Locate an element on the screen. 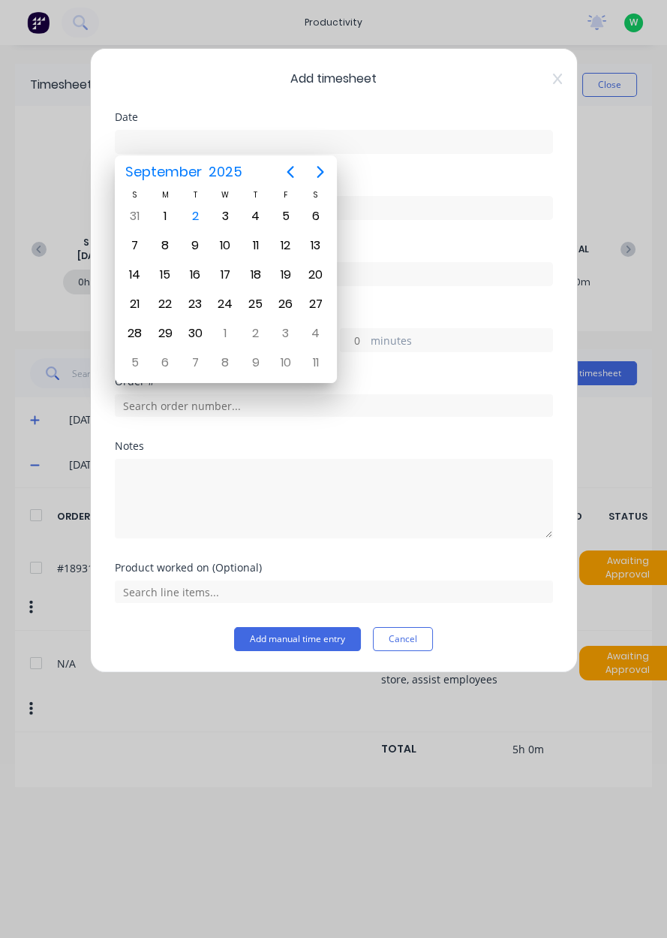  div: Tuesday, September 9, 2025 is located at coordinates (195, 245).